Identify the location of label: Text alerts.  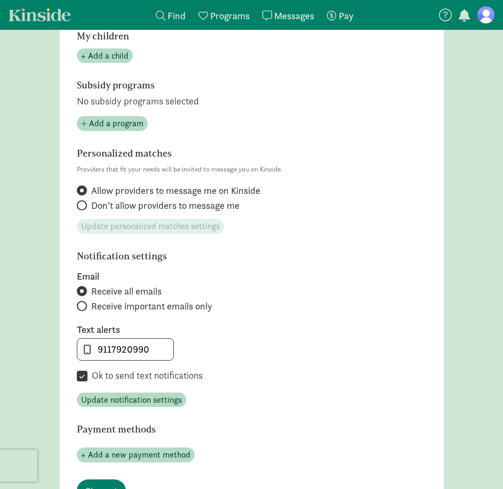
(252, 330).